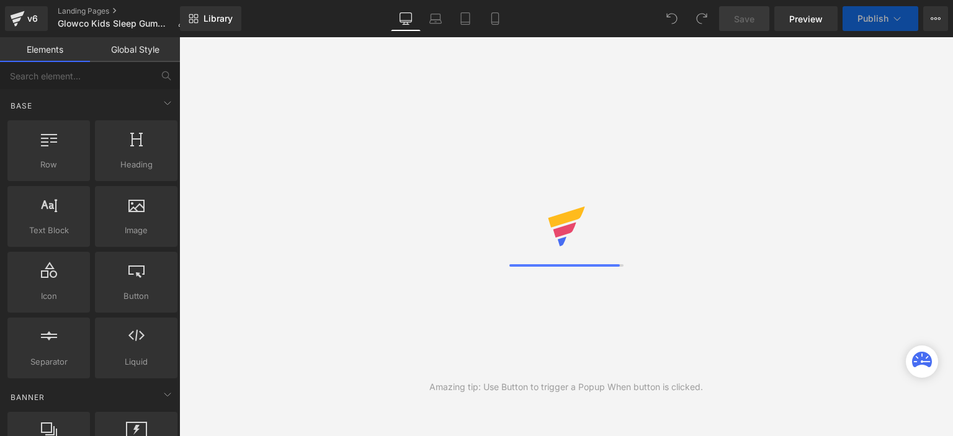  What do you see at coordinates (566, 387) in the screenshot?
I see `div: Amazing tip: Use Button to trigger a Popup When button is clicked.` at bounding box center [566, 387].